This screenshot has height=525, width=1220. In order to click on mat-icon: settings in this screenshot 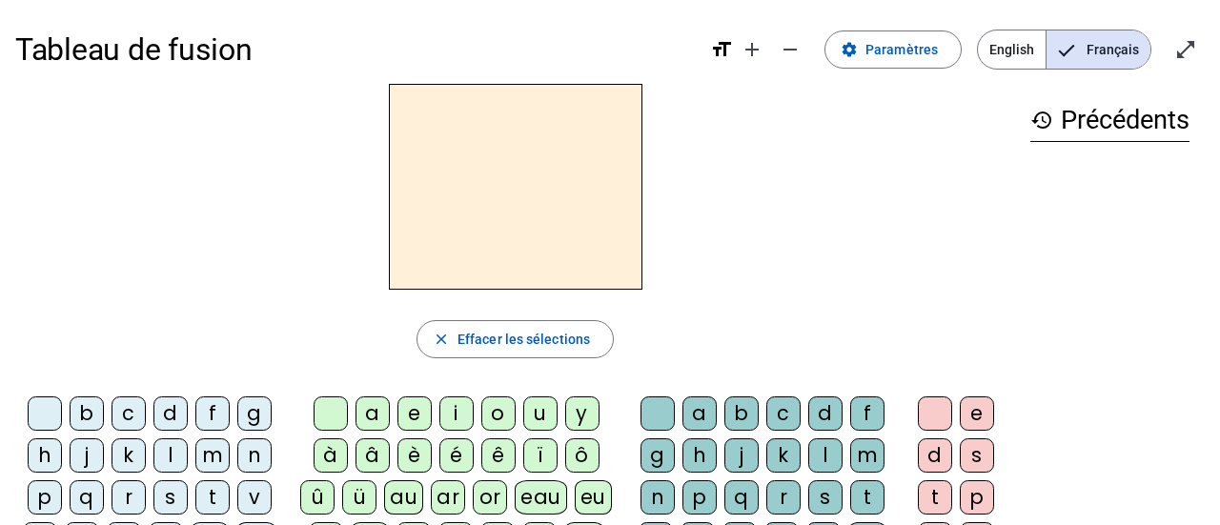, I will do `click(849, 50)`.